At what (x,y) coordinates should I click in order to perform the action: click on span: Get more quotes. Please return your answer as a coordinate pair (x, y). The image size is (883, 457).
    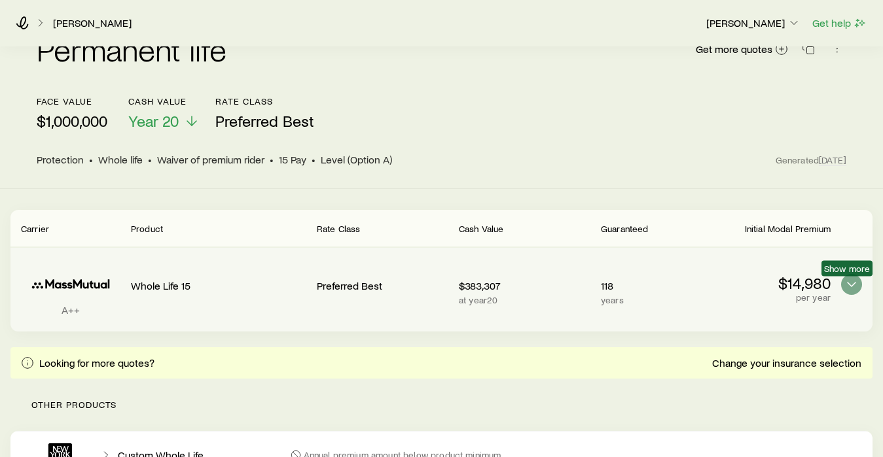
    Looking at the image, I should click on (733, 49).